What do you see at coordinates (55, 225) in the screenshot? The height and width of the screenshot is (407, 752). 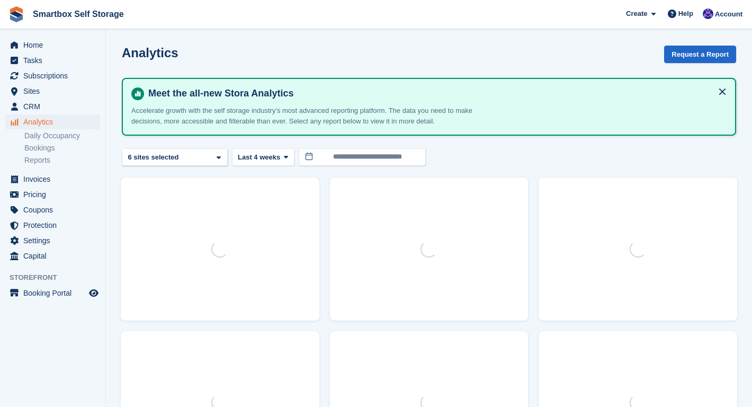 I see `span: Protection` at bounding box center [55, 225].